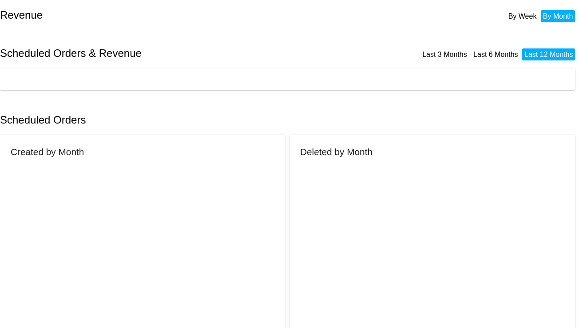 This screenshot has width=579, height=328. Describe the element at coordinates (47, 151) in the screenshot. I see `h2: Created by Month` at that location.